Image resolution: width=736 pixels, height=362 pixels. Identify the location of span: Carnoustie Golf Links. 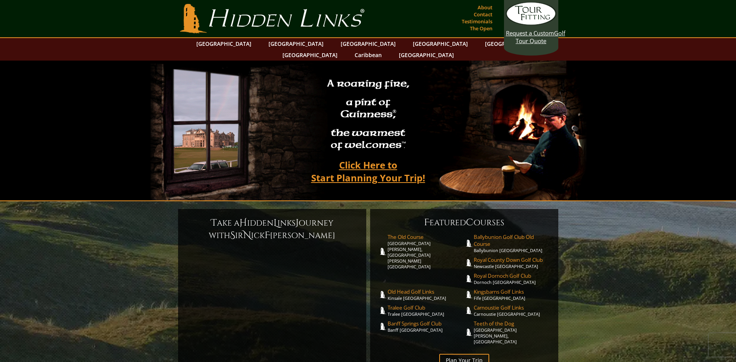
(512, 307).